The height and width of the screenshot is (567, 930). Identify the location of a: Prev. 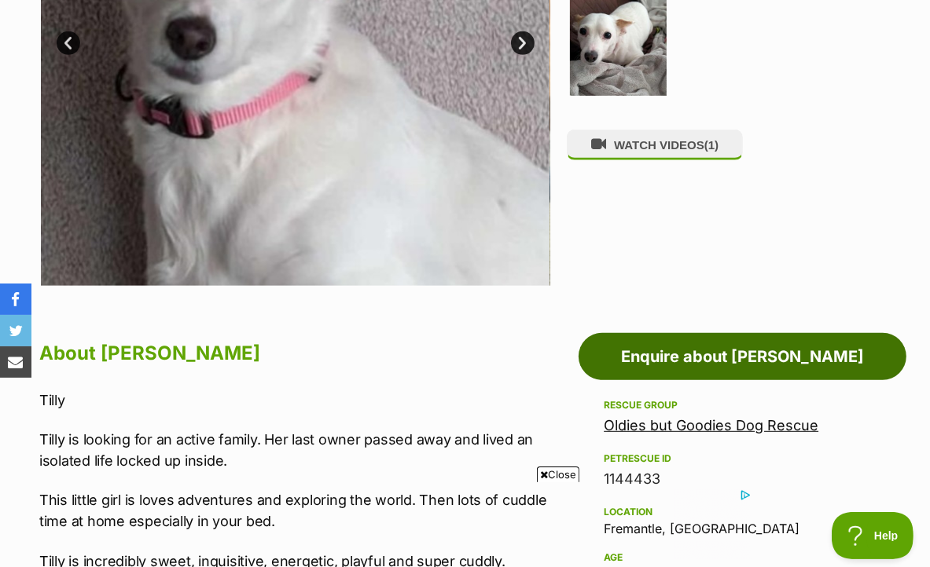
(68, 43).